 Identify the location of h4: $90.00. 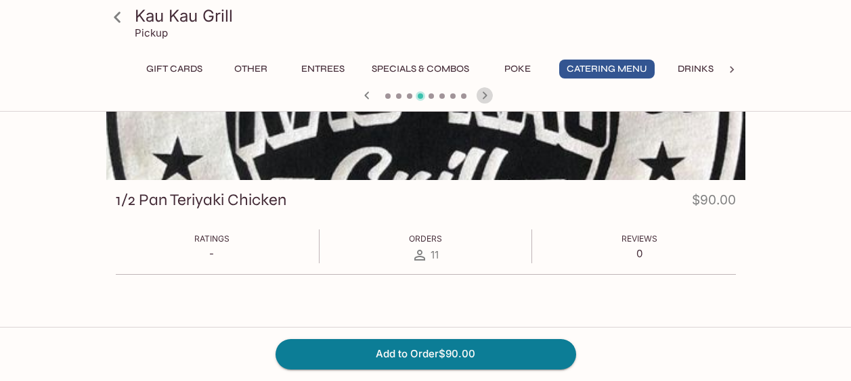
(714, 202).